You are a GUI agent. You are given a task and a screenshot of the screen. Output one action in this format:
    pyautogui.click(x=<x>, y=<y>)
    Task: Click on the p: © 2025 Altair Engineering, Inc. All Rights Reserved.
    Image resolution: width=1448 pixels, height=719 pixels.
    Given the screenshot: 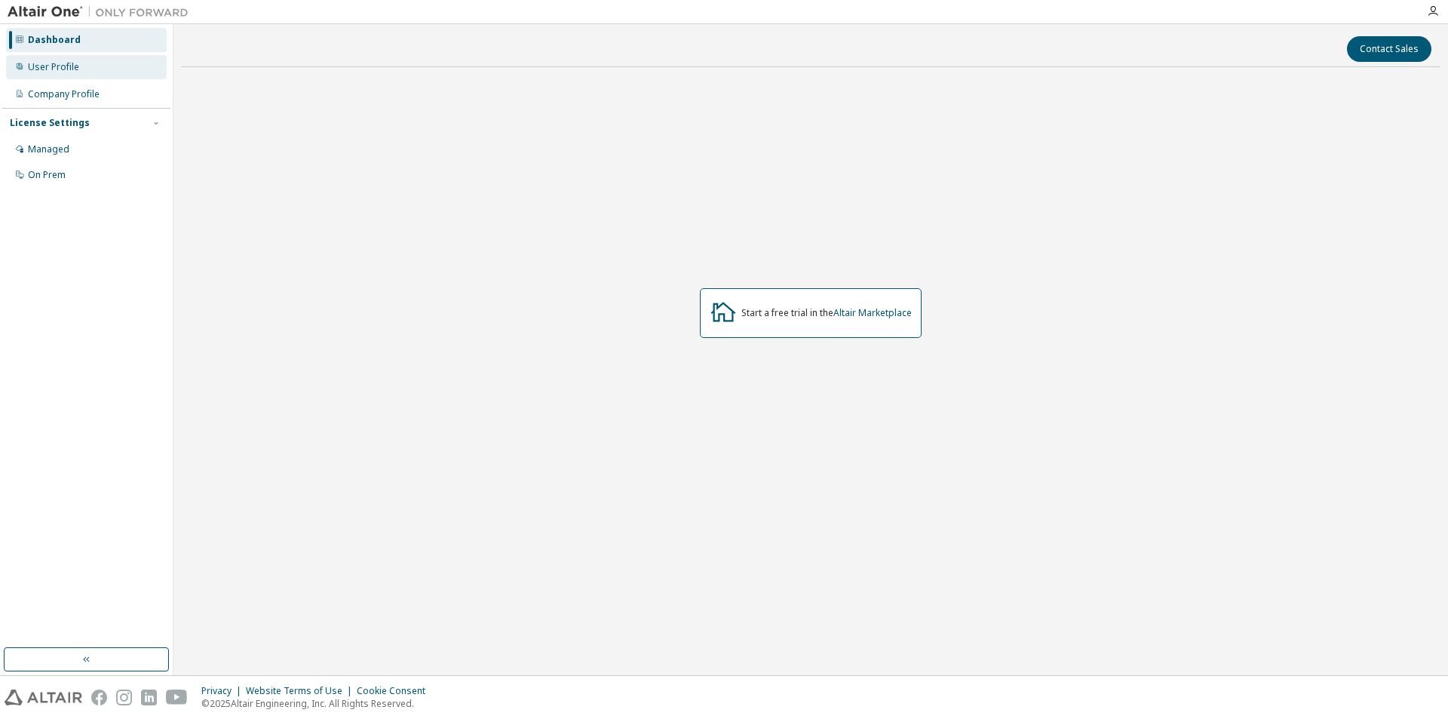 What is the action you would take?
    pyautogui.click(x=317, y=703)
    